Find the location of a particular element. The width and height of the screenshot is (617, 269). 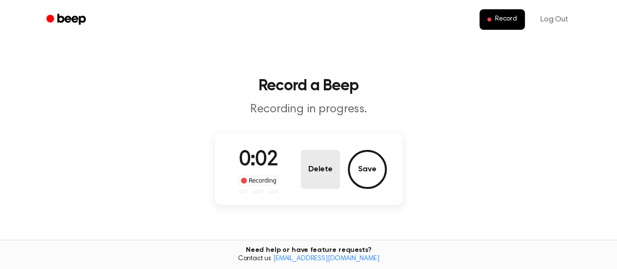

div: Recording is located at coordinates (258, 180).